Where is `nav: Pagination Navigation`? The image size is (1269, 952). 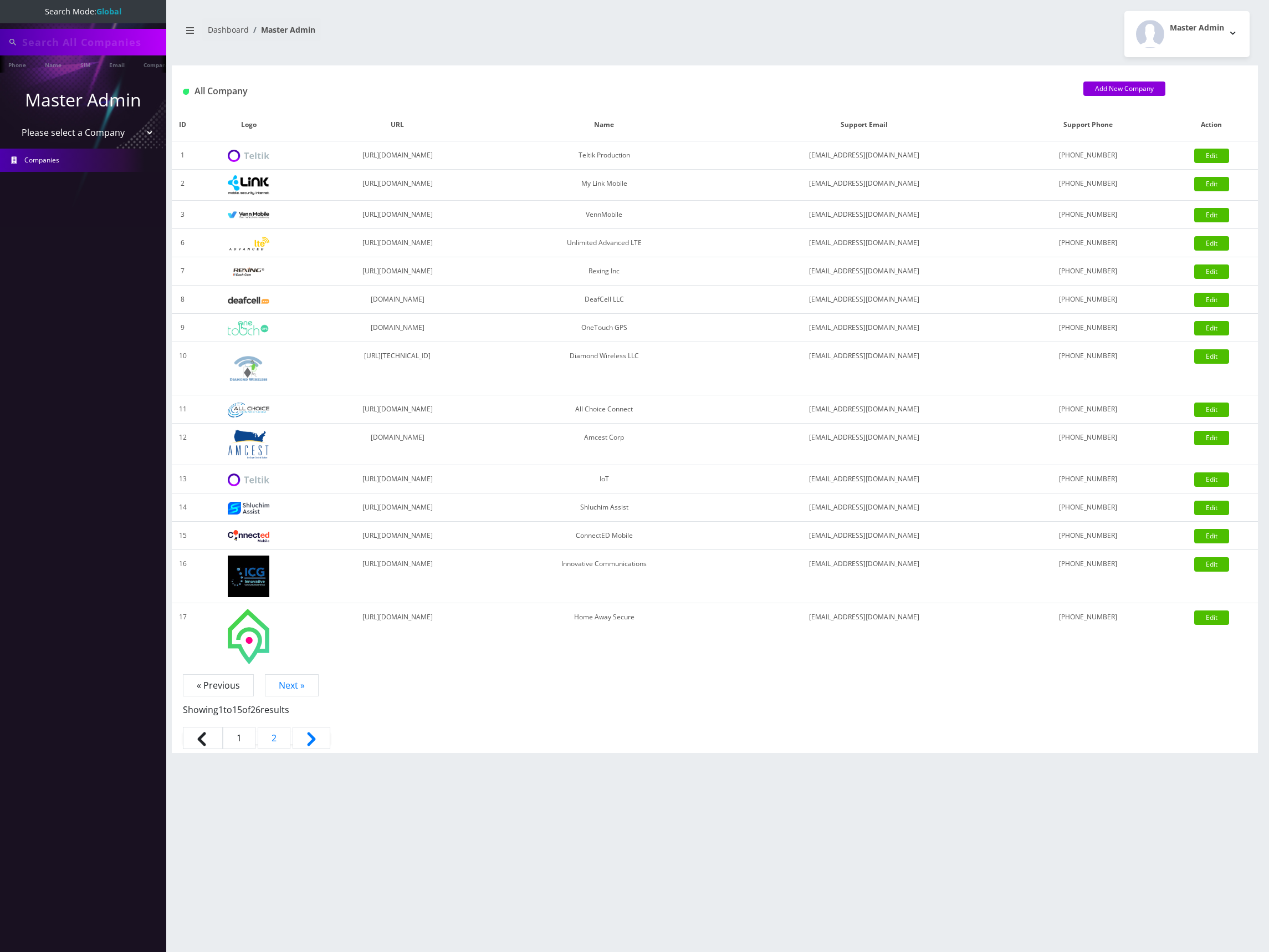 nav: Pagination Navigation is located at coordinates (715, 716).